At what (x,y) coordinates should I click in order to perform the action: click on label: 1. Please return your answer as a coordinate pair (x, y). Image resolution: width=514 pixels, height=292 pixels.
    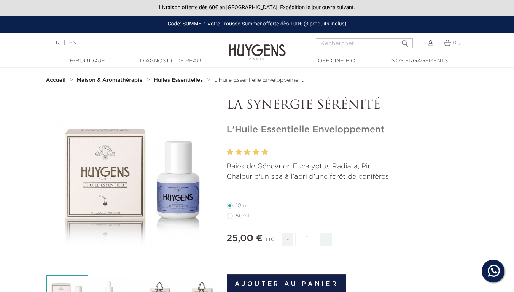
    Looking at the image, I should click on (230, 152).